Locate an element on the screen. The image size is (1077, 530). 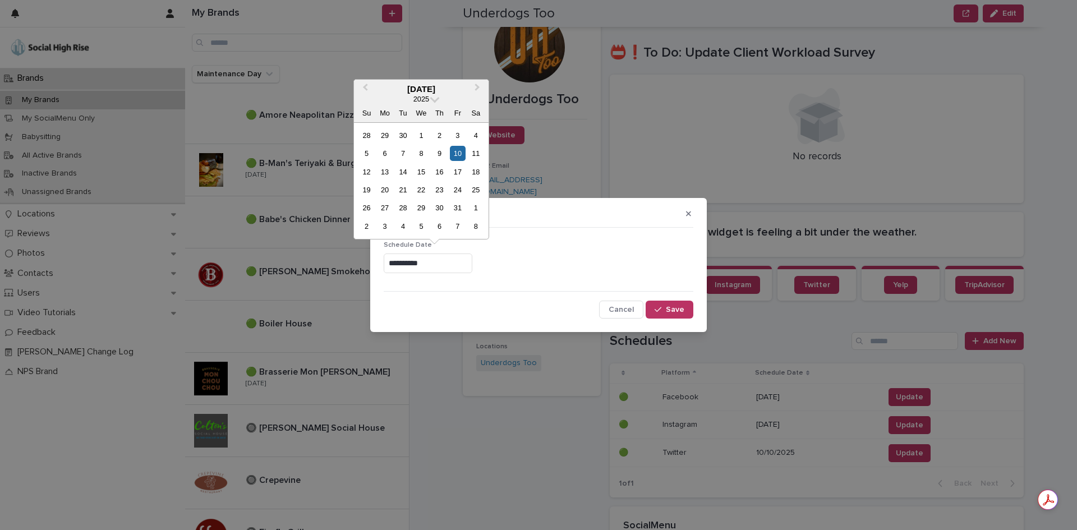
div: Choose Wednesday, November 5th, 2025 is located at coordinates (421, 226).